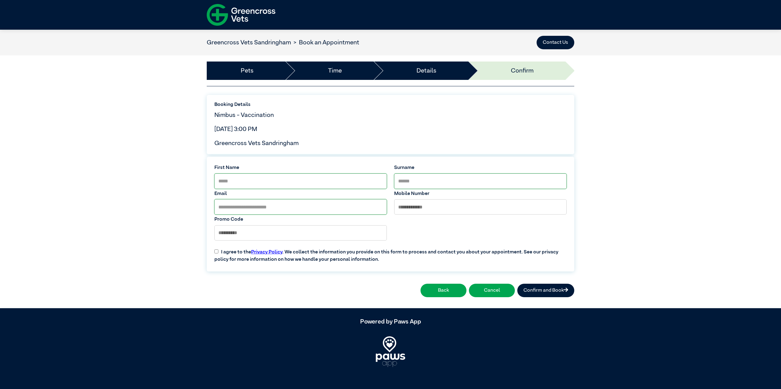 The height and width of the screenshot is (389, 781). Describe the element at coordinates (391, 254) in the screenshot. I see `label: I agree to the . We collect the information you provide on this form to process and contact you a...` at that location.